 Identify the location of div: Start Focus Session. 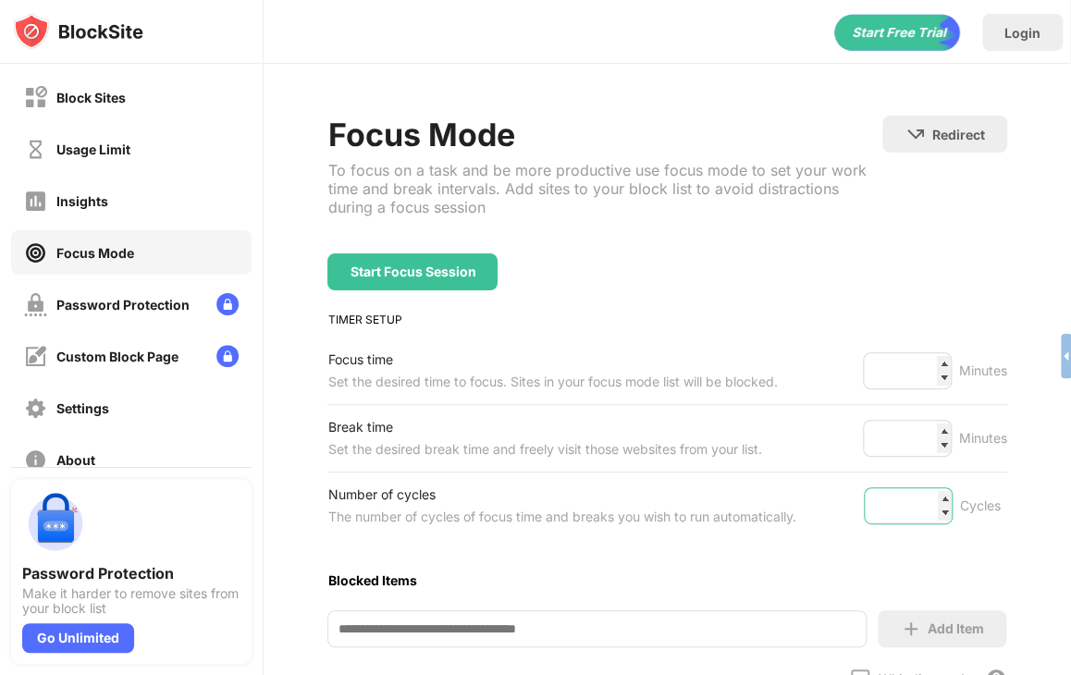
(412, 272).